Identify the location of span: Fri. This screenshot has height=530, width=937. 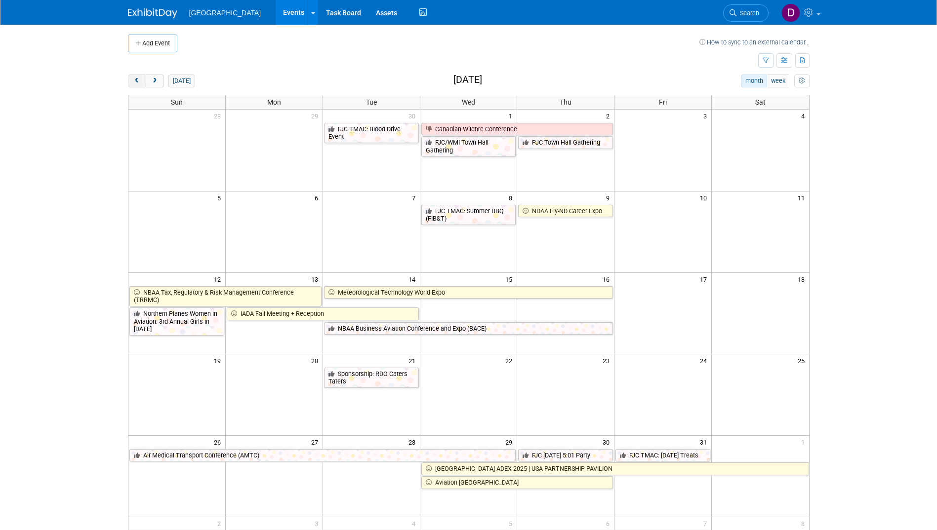
(663, 102).